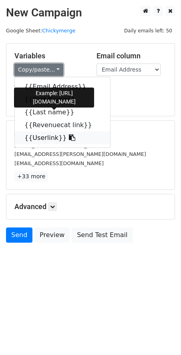 Image resolution: width=181 pixels, height=355 pixels. Describe the element at coordinates (49, 56) in the screenshot. I see `h5: Variables` at that location.